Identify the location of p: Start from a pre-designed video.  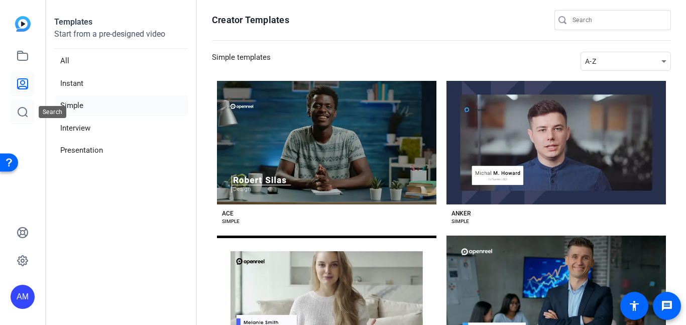
(121, 38).